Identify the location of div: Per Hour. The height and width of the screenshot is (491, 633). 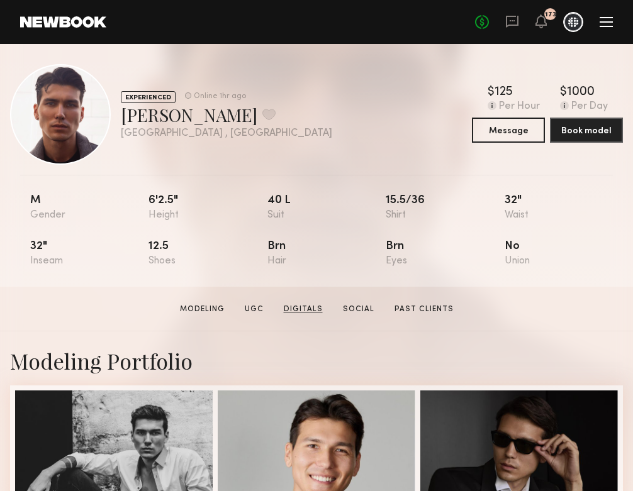
(519, 107).